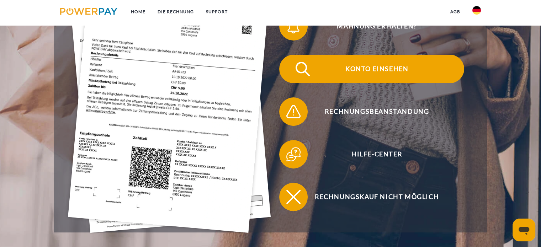  What do you see at coordinates (476, 10) in the screenshot?
I see `img: de` at bounding box center [476, 10].